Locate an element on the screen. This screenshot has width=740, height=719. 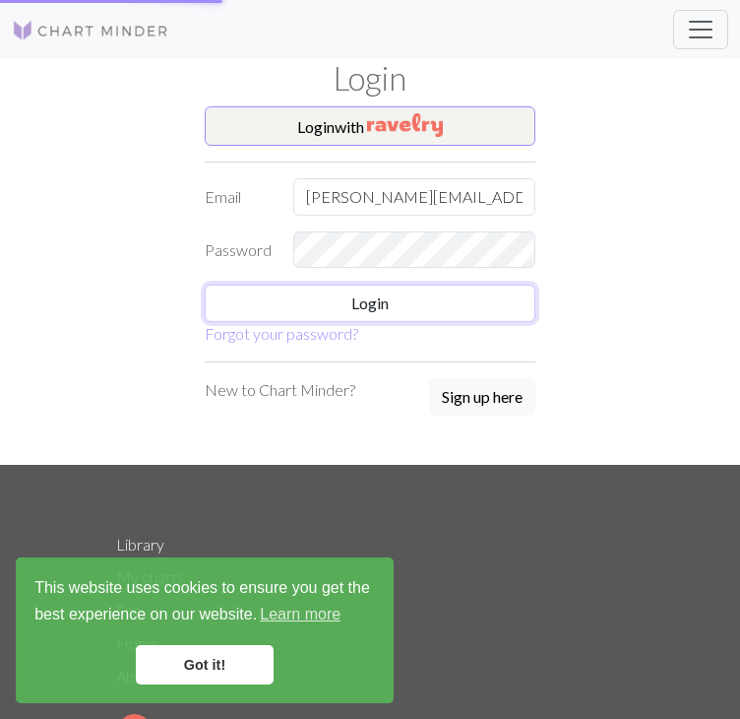
a: dismiss cookie message is located at coordinates (205, 665).